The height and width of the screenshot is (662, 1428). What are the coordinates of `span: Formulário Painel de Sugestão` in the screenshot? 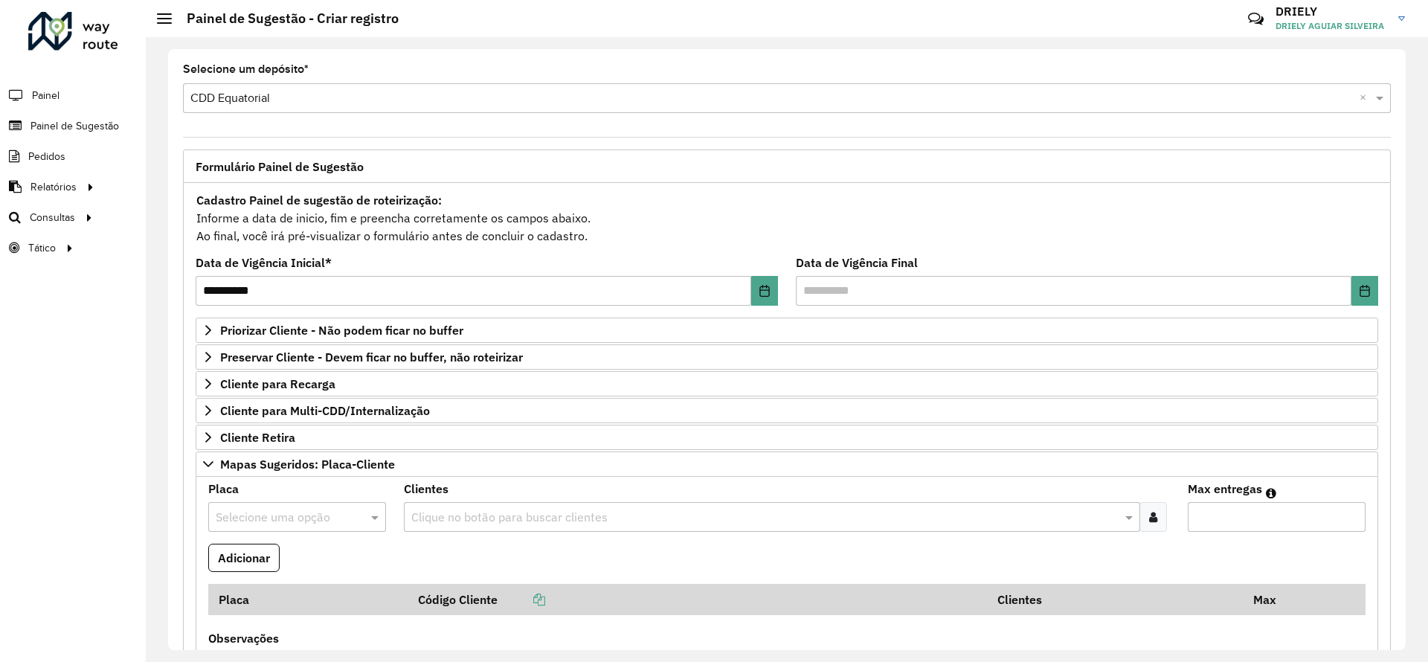 It's located at (280, 167).